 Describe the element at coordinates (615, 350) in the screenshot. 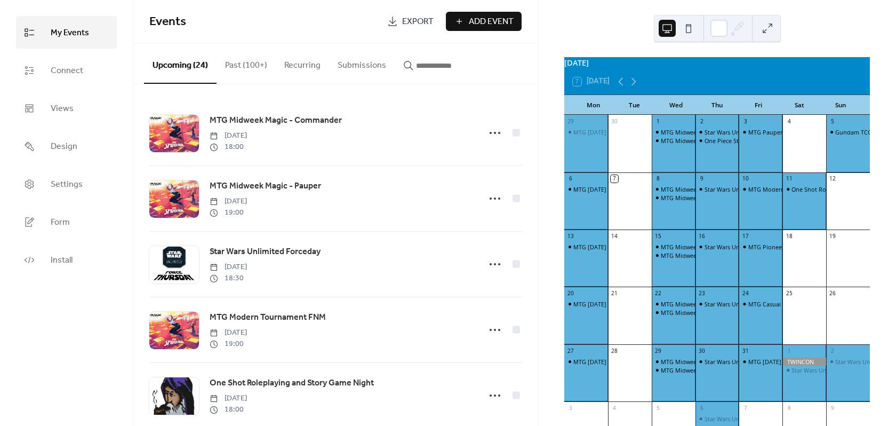

I see `div: 28` at that location.